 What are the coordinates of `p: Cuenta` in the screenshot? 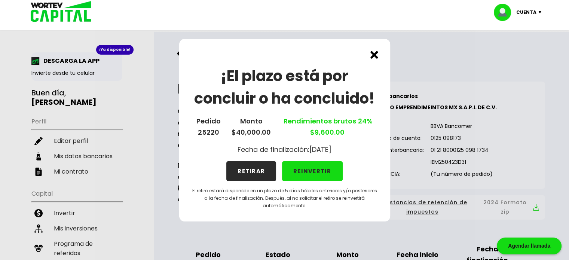 It's located at (526, 12).